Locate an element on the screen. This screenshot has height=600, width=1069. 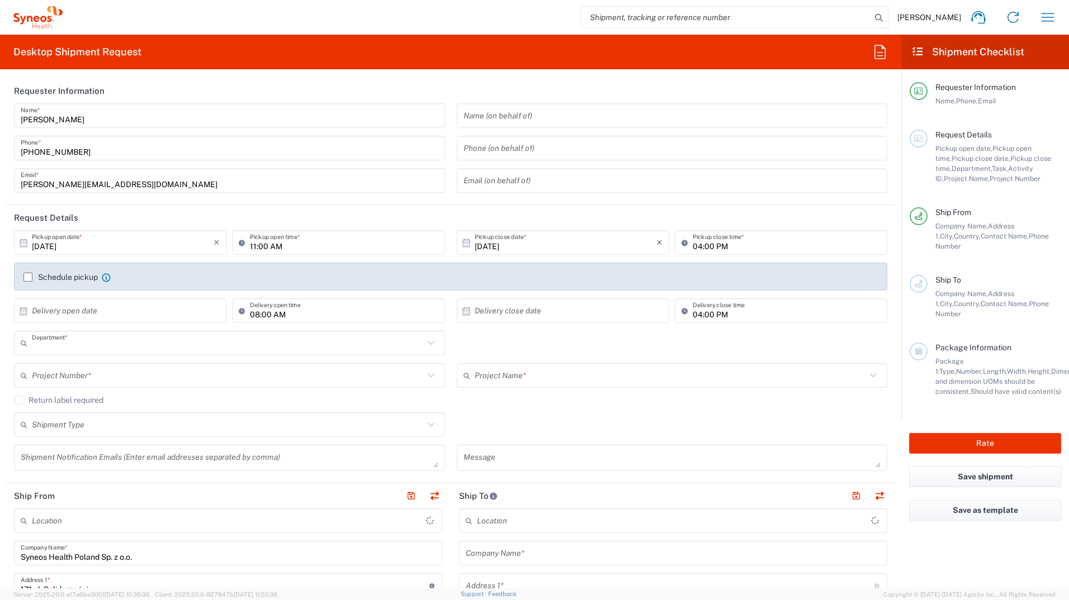
span: Requester Information is located at coordinates (976, 87).